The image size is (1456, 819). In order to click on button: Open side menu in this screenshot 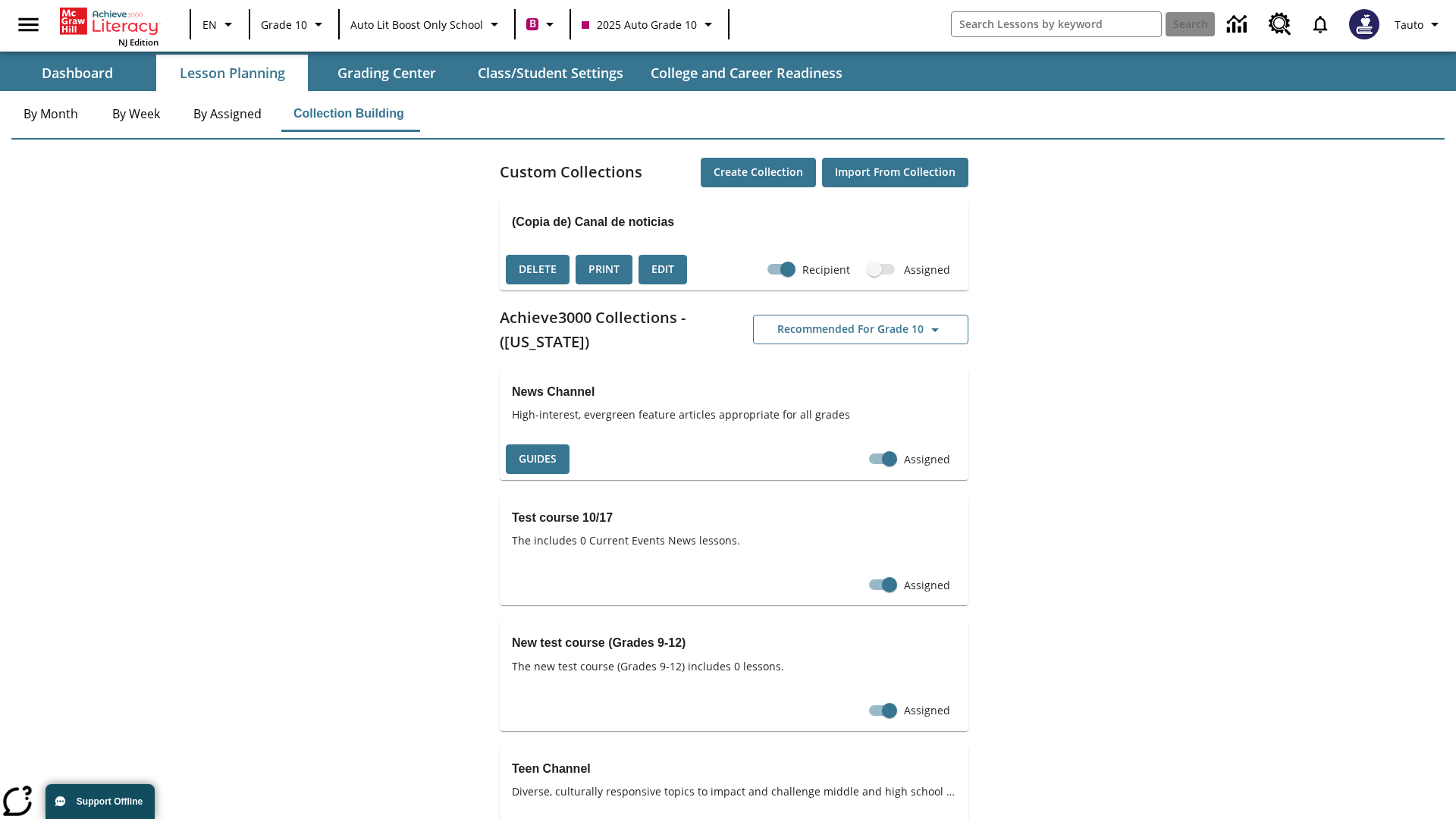, I will do `click(29, 25)`.